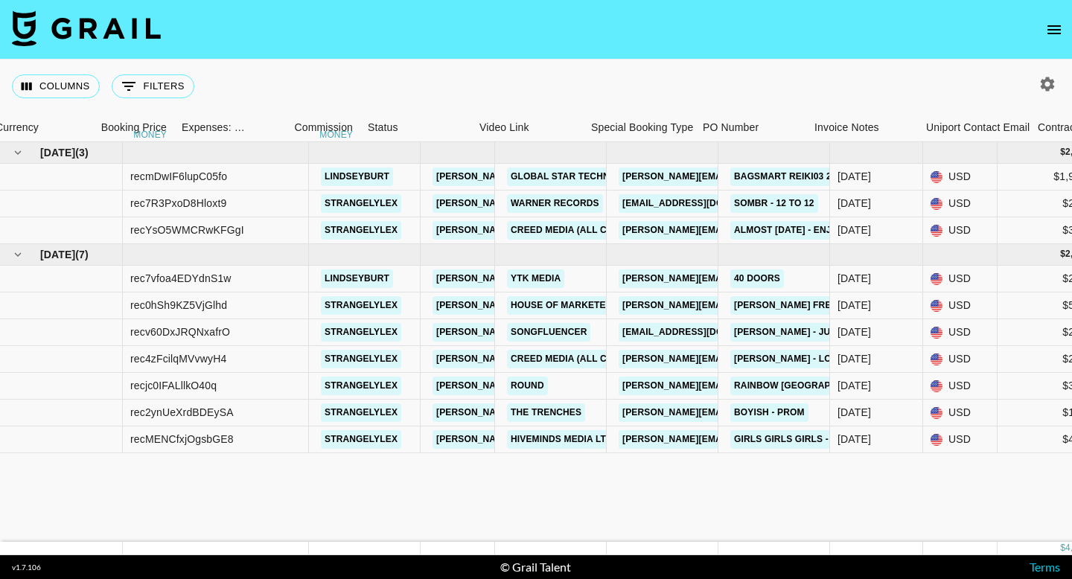 The width and height of the screenshot is (1072, 579). Describe the element at coordinates (585, 359) in the screenshot. I see `a: Creed Media (All Campaigns)` at that location.